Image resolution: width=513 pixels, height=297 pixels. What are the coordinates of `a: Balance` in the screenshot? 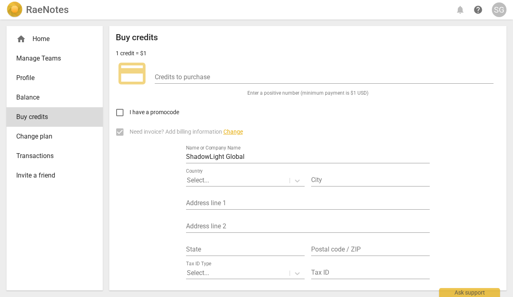 It's located at (54, 97).